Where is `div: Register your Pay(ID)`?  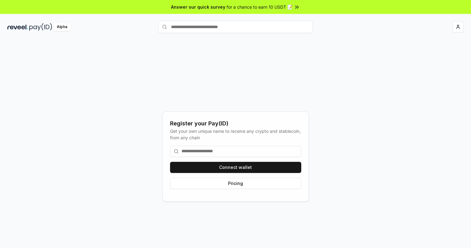
div: Register your Pay(ID) is located at coordinates (235, 123).